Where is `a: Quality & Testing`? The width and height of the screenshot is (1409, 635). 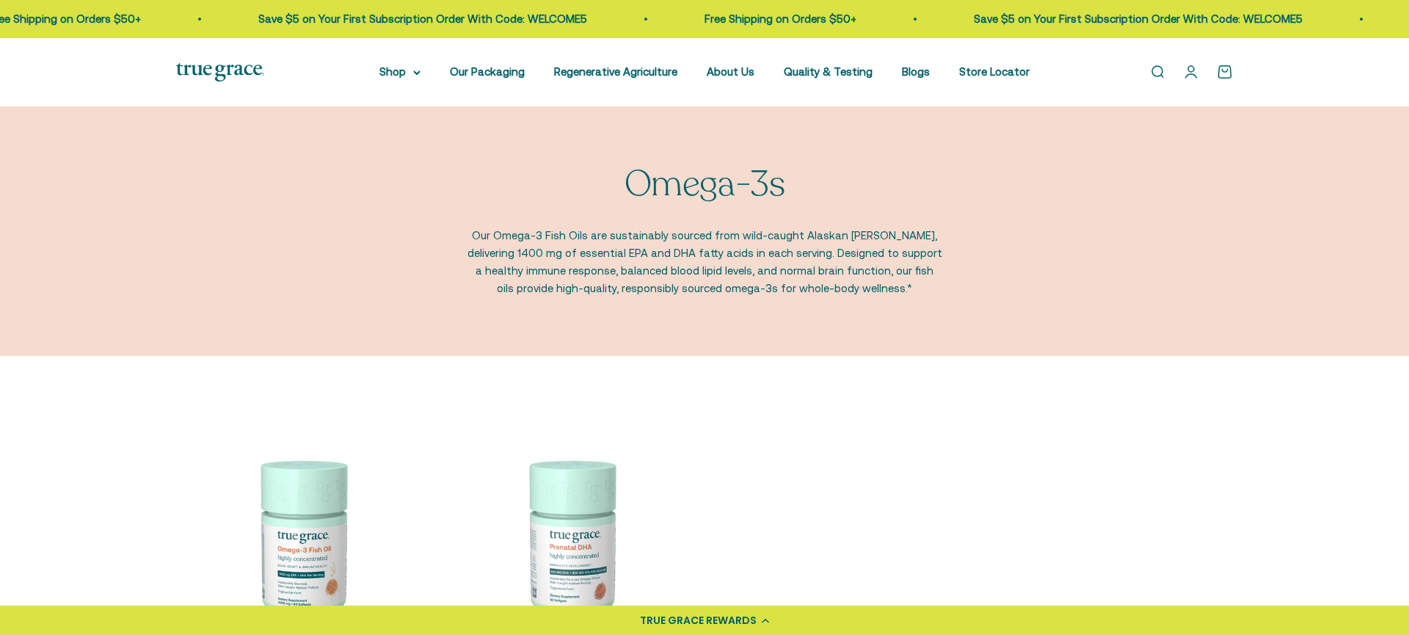
a: Quality & Testing is located at coordinates (828, 71).